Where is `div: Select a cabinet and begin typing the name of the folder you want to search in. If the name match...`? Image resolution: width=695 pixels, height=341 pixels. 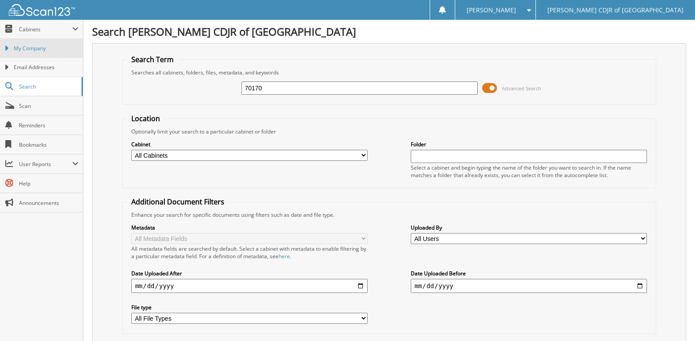
div: Select a cabinet and begin typing the name of the folder you want to search in. If the name match... is located at coordinates (528, 171).